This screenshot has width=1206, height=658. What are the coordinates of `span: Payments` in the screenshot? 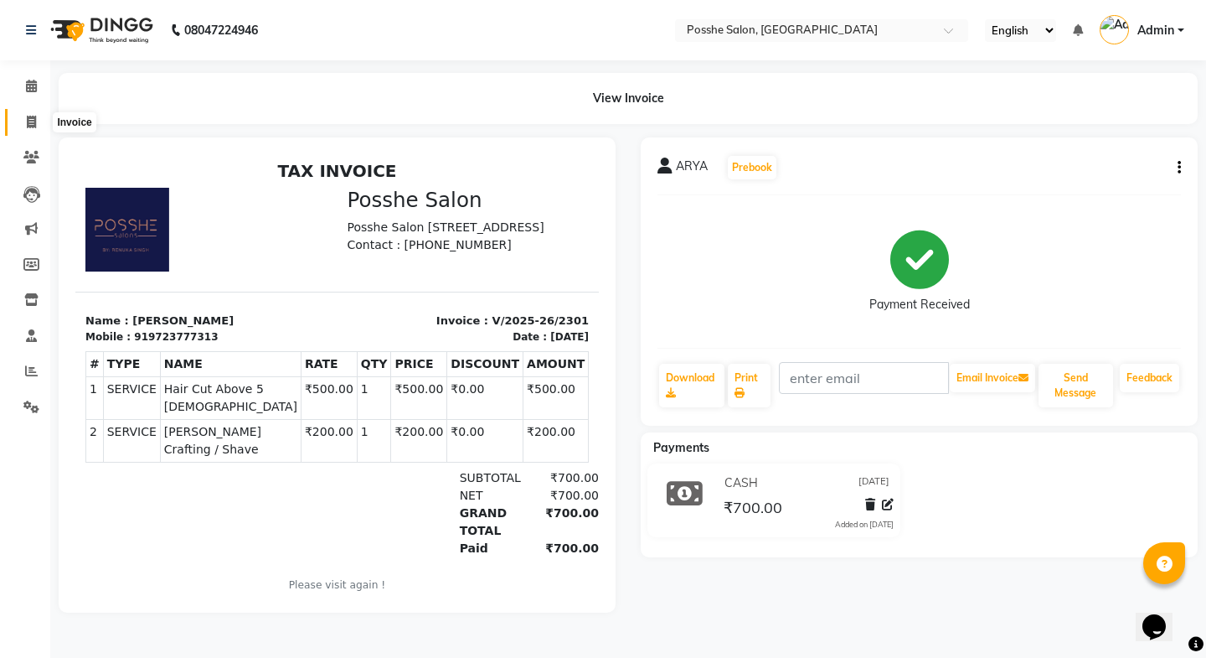 It's located at (681, 447).